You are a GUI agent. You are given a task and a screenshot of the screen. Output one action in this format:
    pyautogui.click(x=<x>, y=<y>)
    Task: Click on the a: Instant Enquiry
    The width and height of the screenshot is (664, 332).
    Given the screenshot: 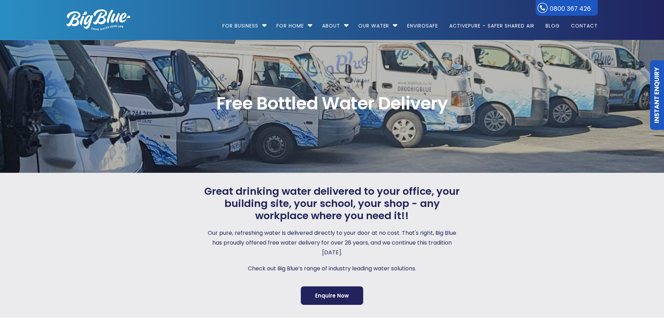 What is the action you would take?
    pyautogui.click(x=657, y=95)
    